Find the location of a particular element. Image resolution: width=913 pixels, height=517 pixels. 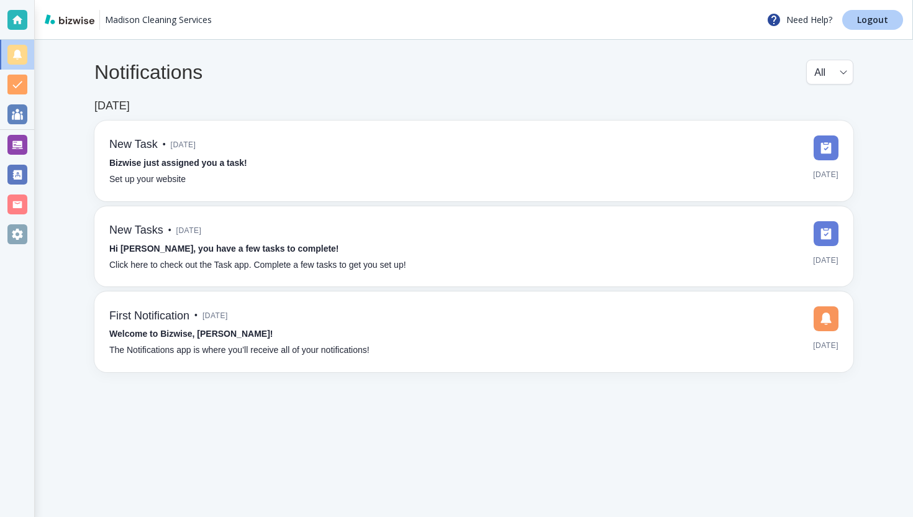

img: bizwise is located at coordinates (70, 19).